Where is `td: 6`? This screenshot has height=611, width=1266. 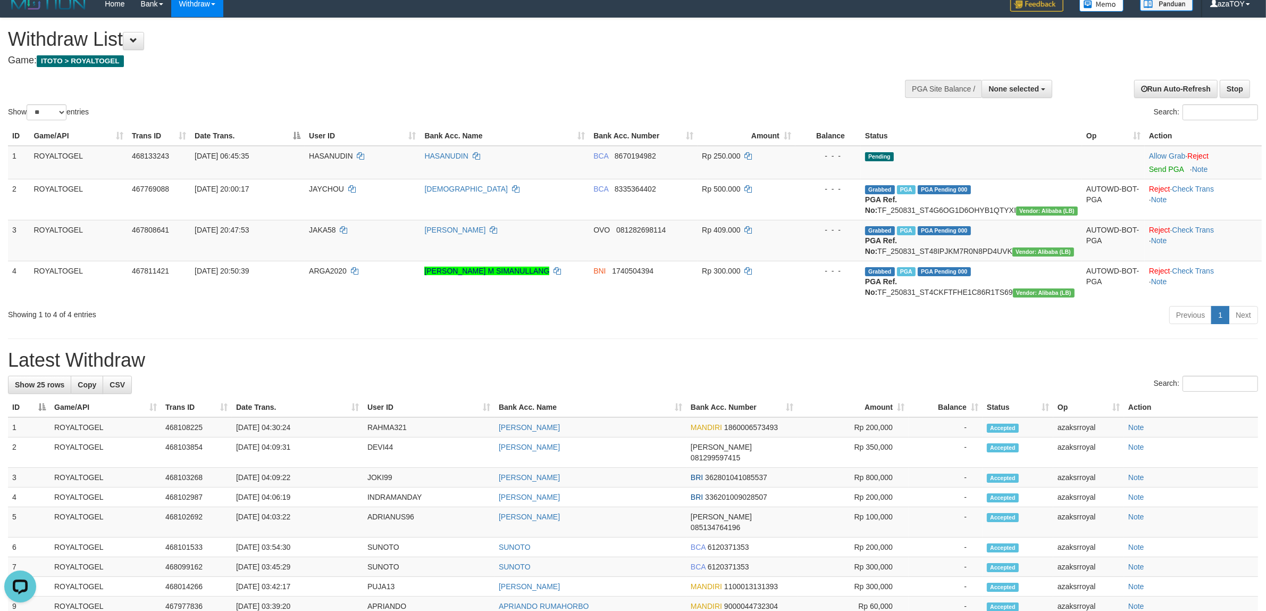
td: 6 is located at coordinates (29, 547).